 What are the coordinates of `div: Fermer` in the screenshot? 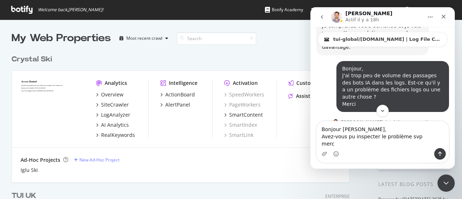 It's located at (133, 9).